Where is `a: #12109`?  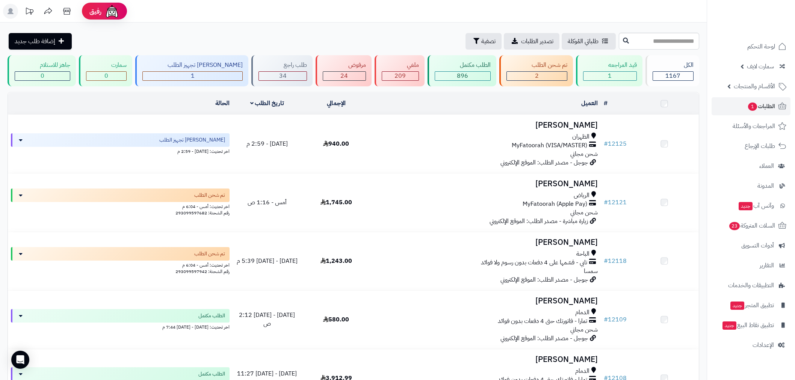
a: #12109 is located at coordinates (615, 320).